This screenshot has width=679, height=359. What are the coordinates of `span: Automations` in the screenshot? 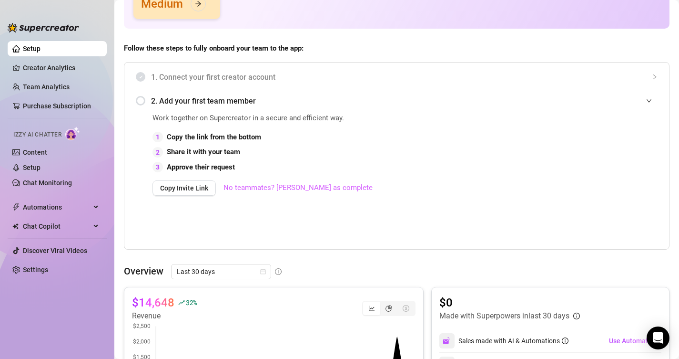 It's located at (57, 207).